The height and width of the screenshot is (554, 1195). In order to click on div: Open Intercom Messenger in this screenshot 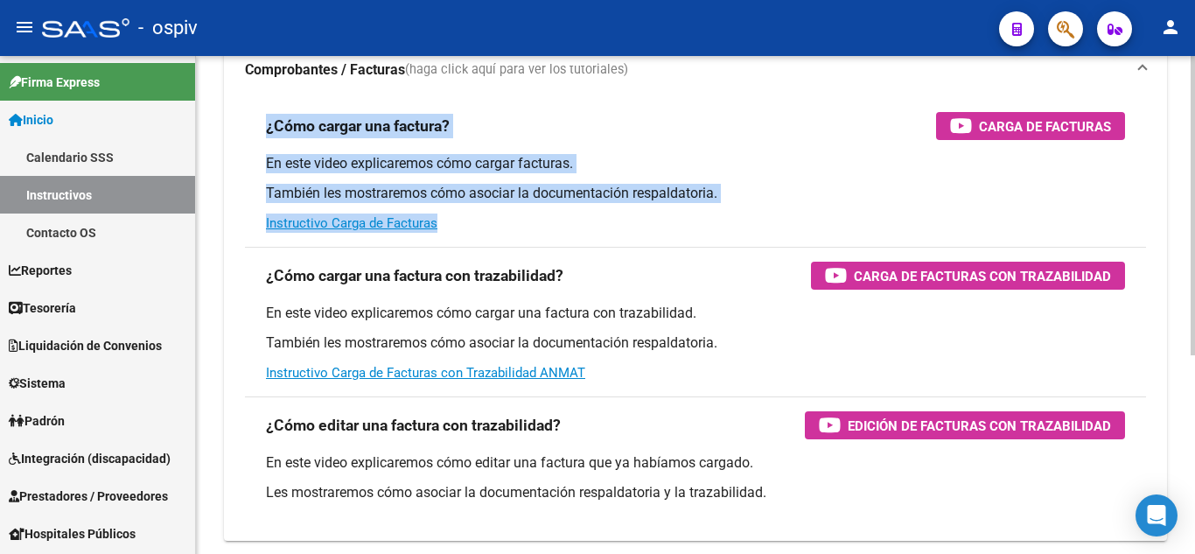, I will do `click(1156, 515)`.